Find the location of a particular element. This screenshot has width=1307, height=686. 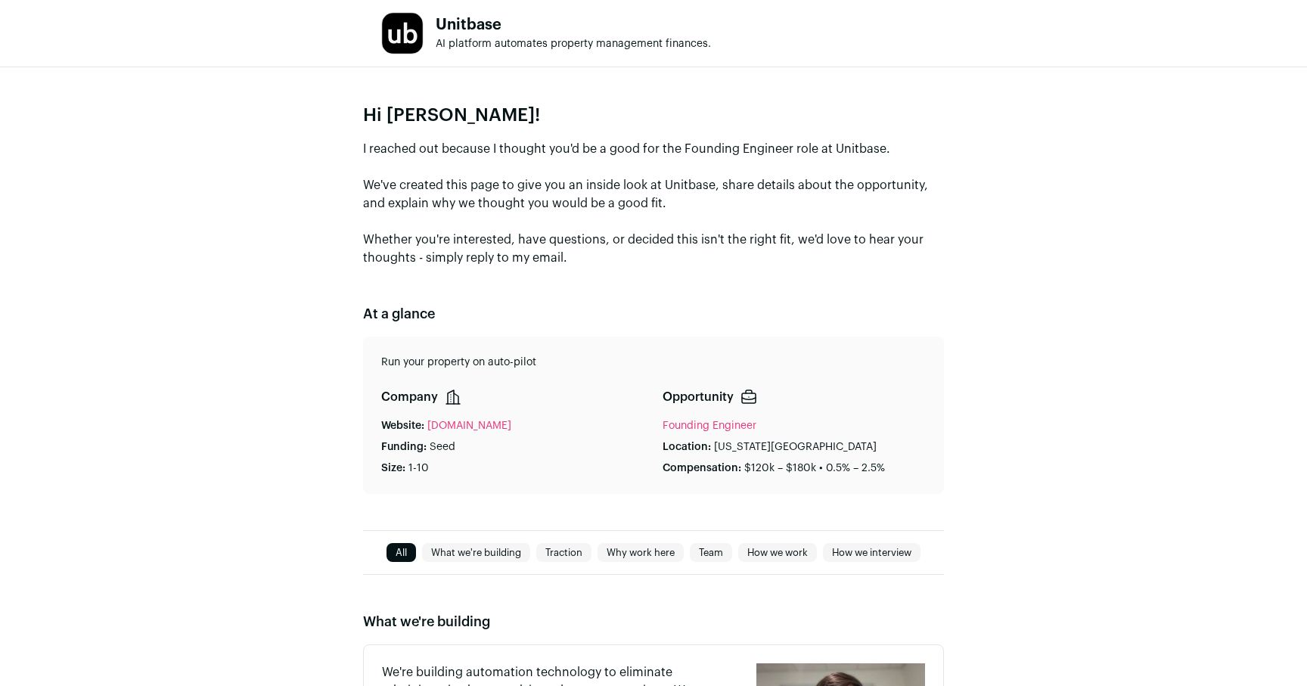

p: Opportunity is located at coordinates (698, 397).